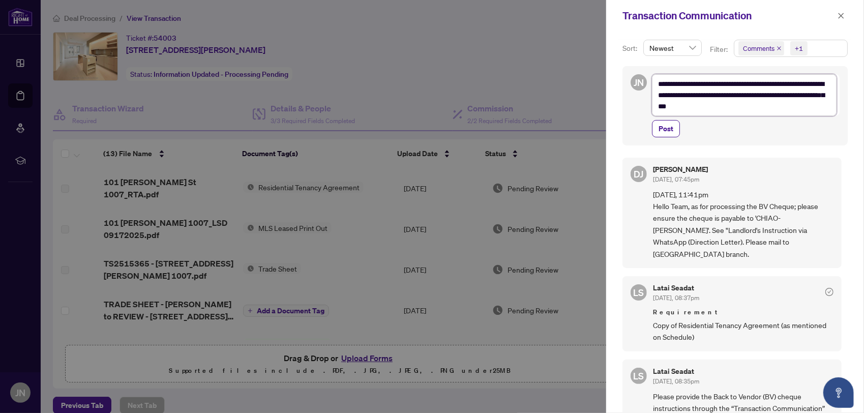 Image resolution: width=864 pixels, height=413 pixels. What do you see at coordinates (666, 129) in the screenshot?
I see `button: Post` at bounding box center [666, 129].